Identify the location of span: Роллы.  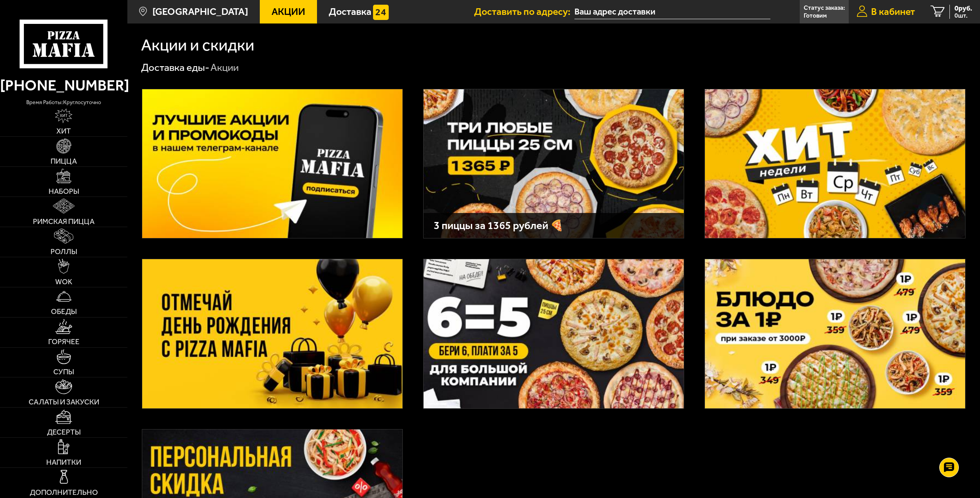
(64, 251).